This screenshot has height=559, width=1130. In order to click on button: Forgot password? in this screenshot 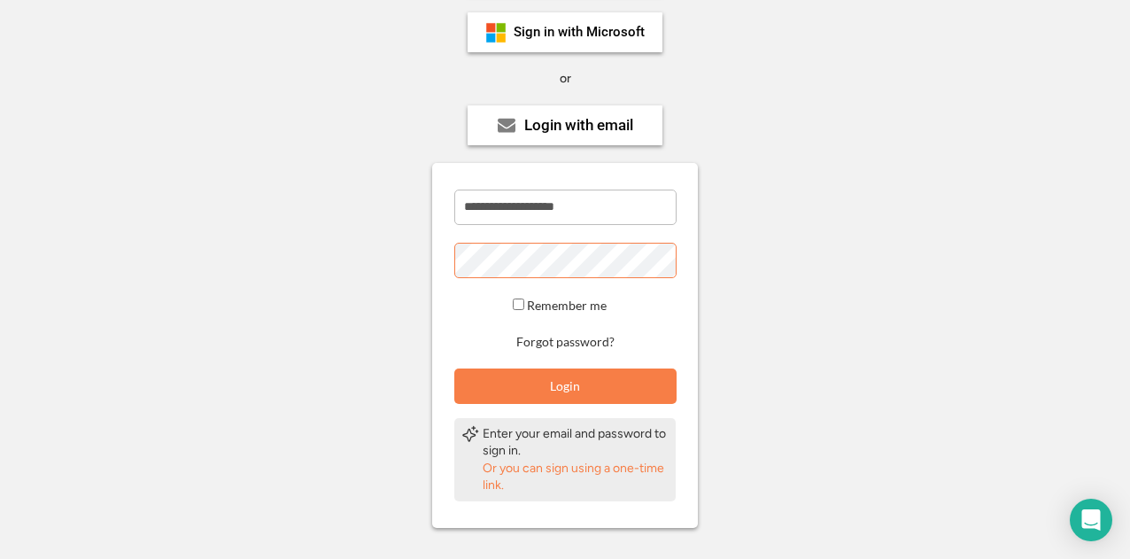, I will do `click(565, 342)`.